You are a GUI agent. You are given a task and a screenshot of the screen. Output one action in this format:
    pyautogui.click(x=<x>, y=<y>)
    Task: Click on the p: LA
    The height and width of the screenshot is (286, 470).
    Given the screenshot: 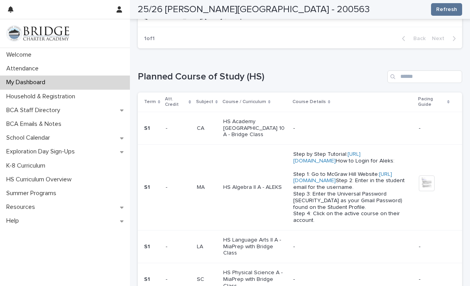 What is the action you would take?
    pyautogui.click(x=201, y=246)
    